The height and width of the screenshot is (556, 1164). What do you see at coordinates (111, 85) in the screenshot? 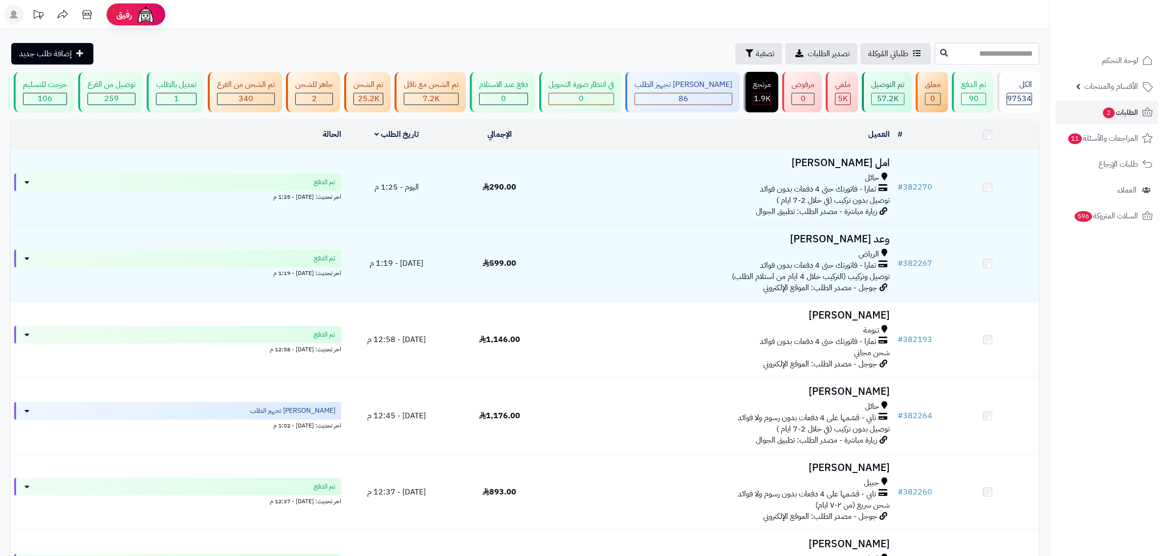
I see `div: توصيل من الفرع` at bounding box center [111, 85].